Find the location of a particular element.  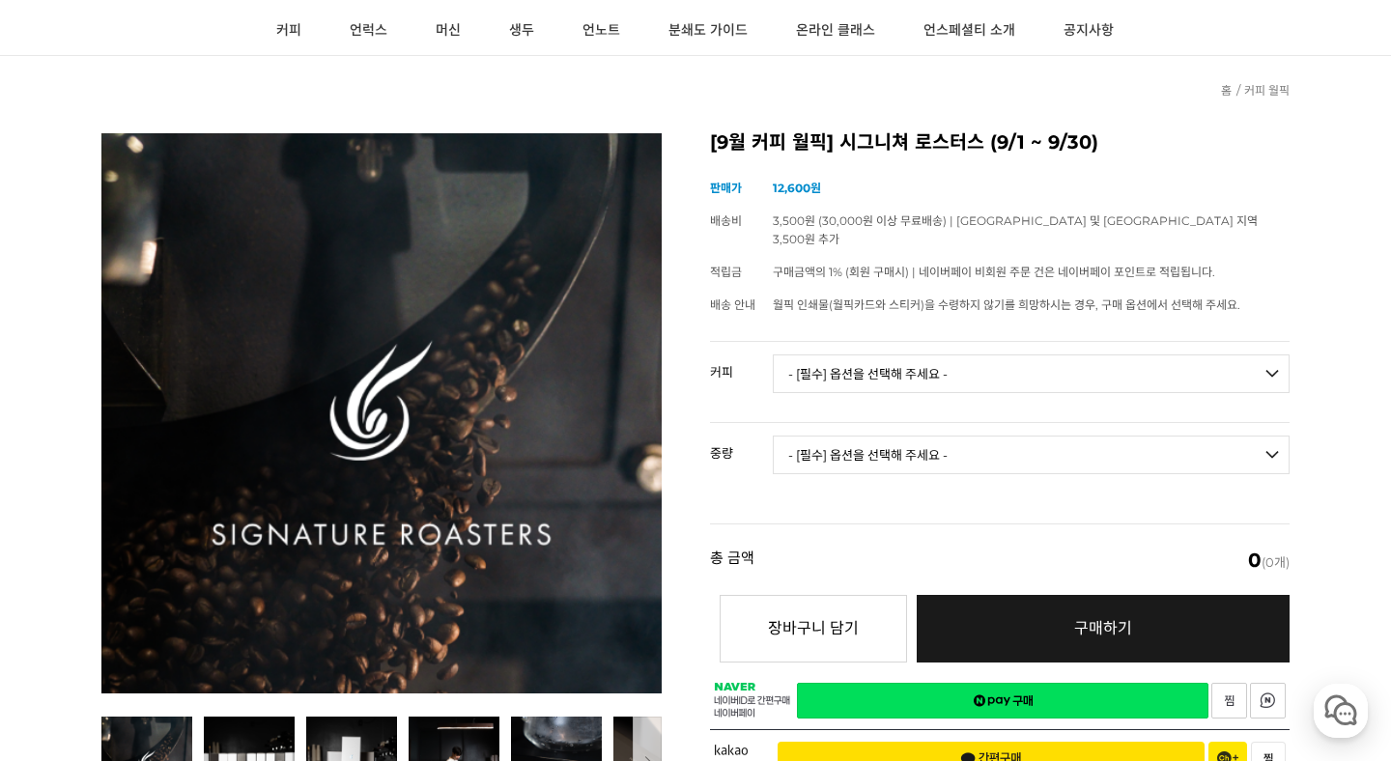

a: 언노트 is located at coordinates (601, 31).